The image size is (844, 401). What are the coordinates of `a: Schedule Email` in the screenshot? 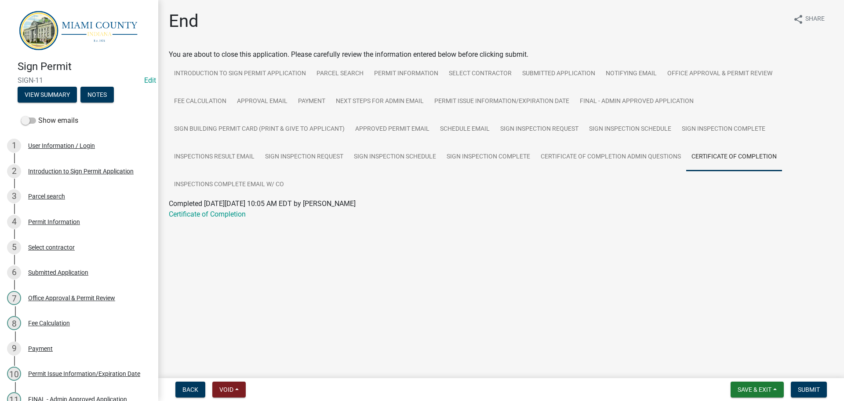 It's located at (465, 129).